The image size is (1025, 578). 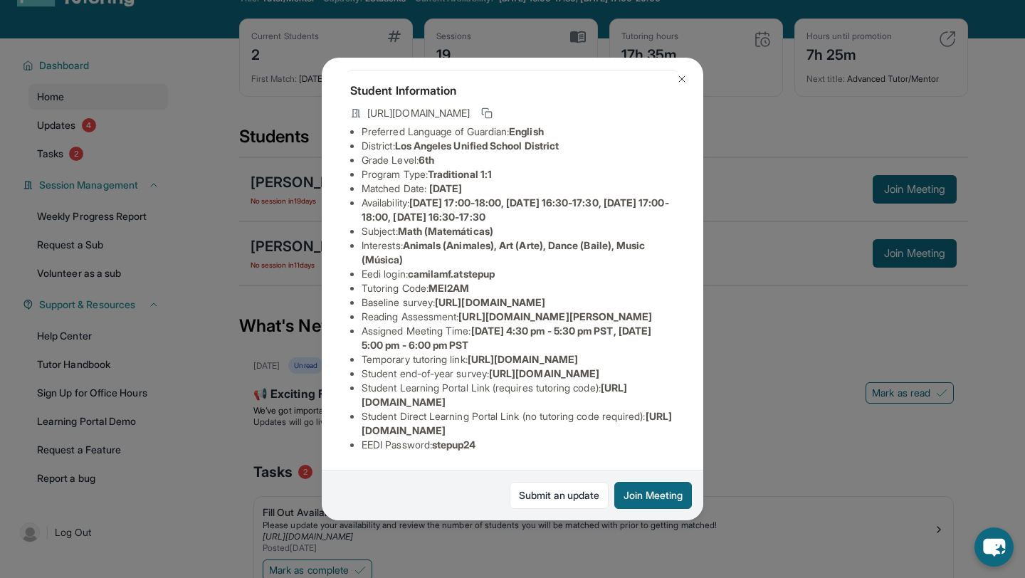 What do you see at coordinates (449, 288) in the screenshot?
I see `span: MEI2AM` at bounding box center [449, 288].